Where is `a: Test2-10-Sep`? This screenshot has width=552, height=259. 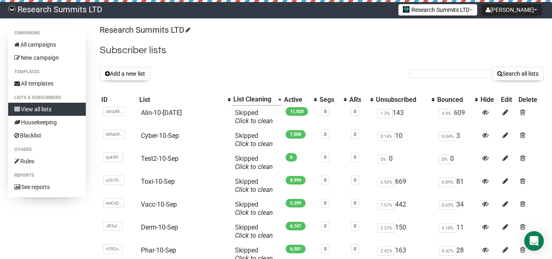 a: Test2-10-Sep is located at coordinates (160, 158).